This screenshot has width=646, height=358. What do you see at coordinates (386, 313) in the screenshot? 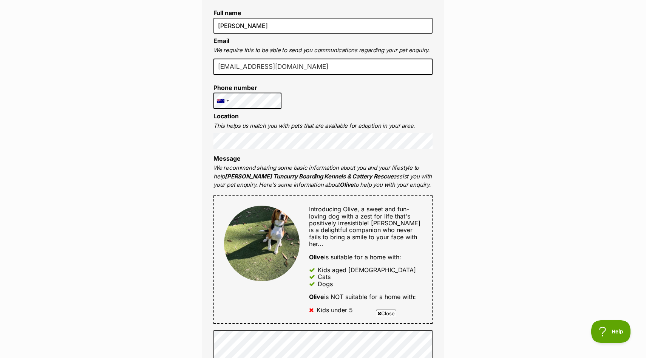
I see `span: Close` at bounding box center [386, 313].